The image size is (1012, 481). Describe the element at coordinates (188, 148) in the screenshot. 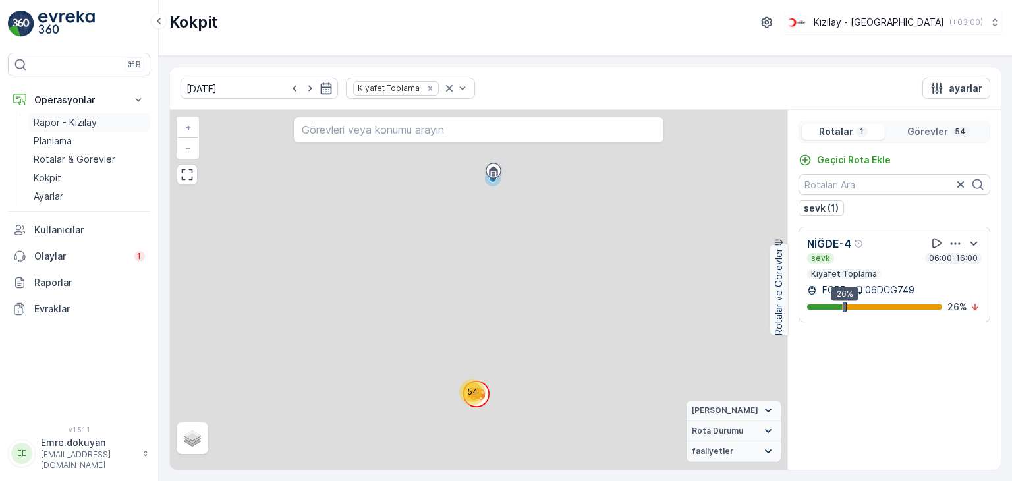

I see `a: Uzaklaştır` at that location.